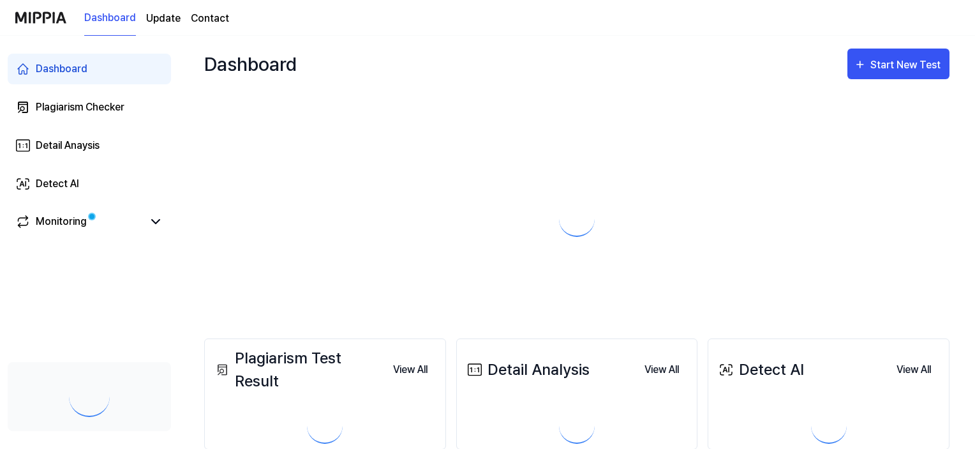 The height and width of the screenshot is (449, 975). What do you see at coordinates (61, 222) in the screenshot?
I see `div: Monitoring` at bounding box center [61, 222].